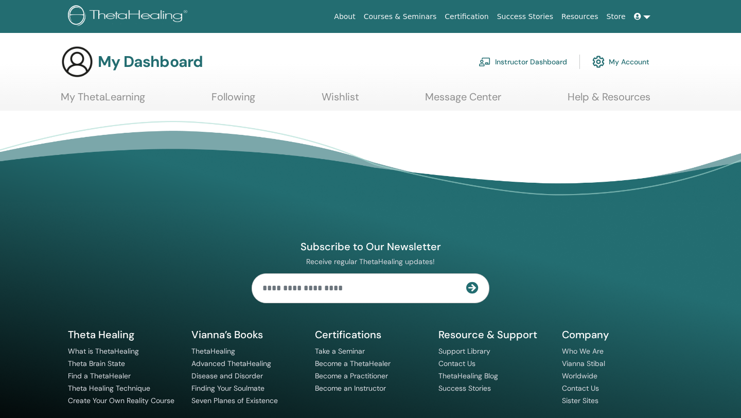 This screenshot has width=741, height=418. I want to click on a: Advanced ThetaHealing, so click(231, 363).